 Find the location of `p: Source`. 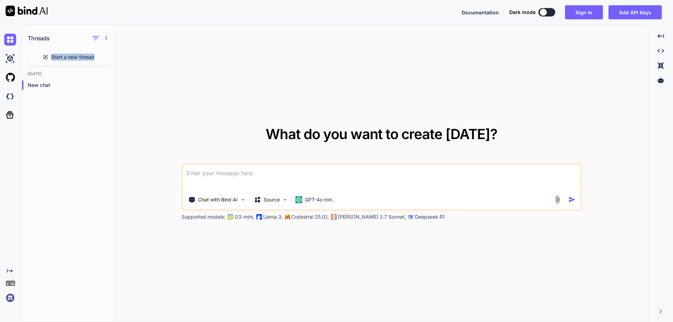

p: Source is located at coordinates (272, 200).